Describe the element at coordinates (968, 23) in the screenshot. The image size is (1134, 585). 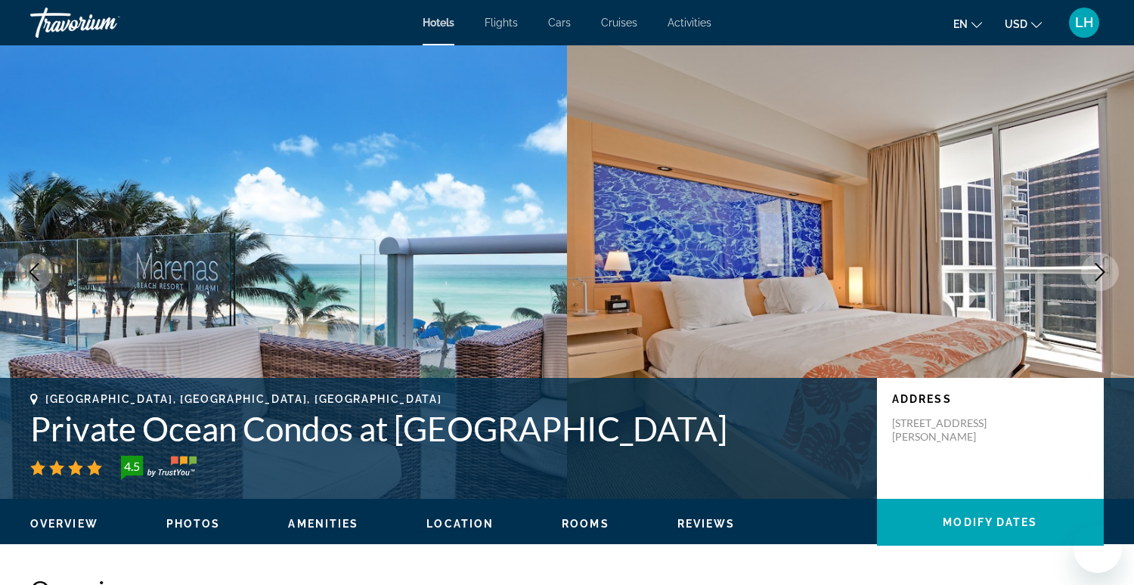
I see `button: Change language` at that location.